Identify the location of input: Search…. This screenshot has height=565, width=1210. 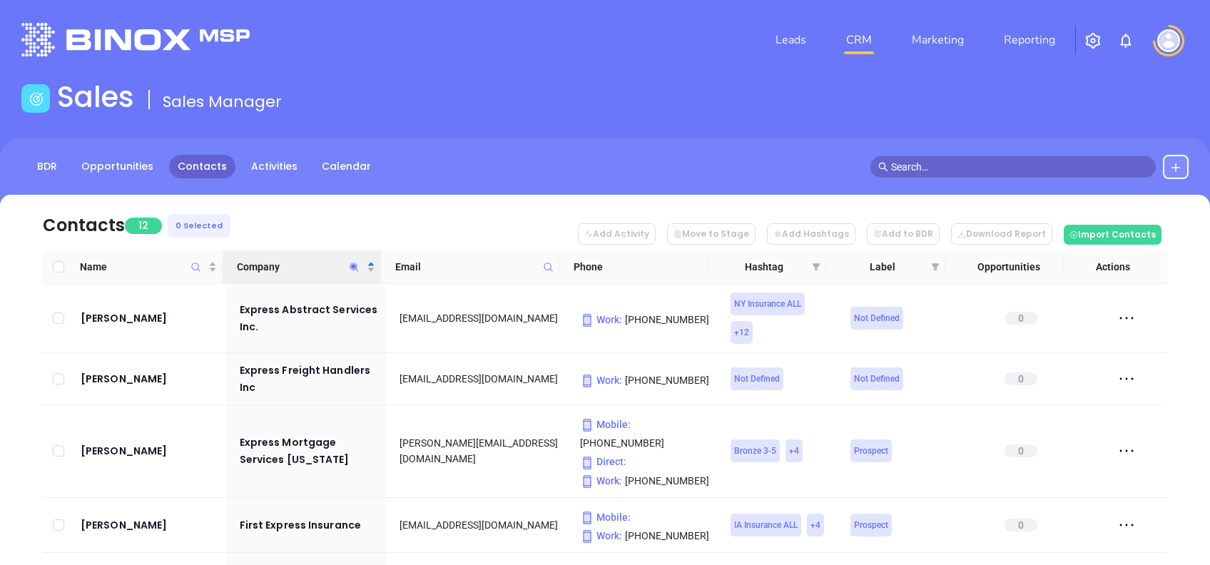
(1019, 167).